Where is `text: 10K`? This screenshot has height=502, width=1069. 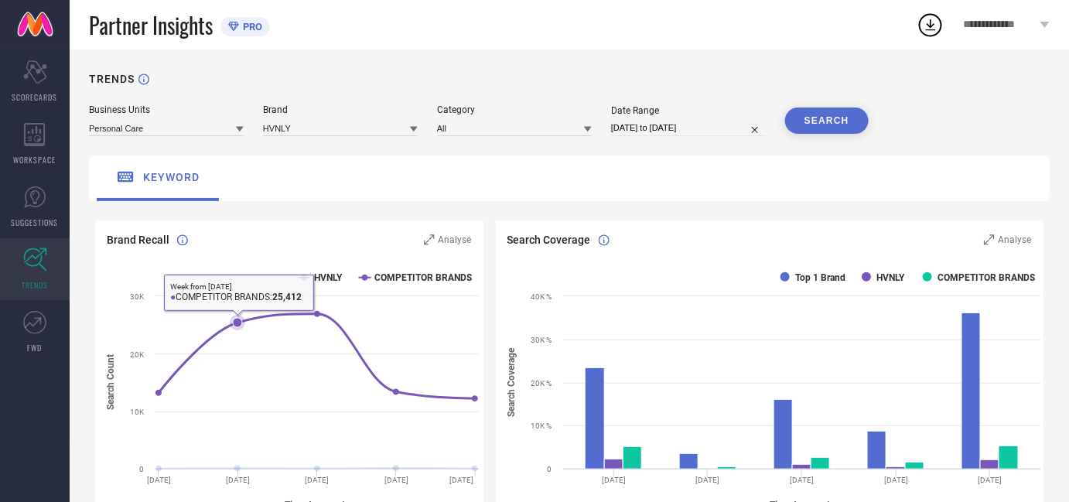 text: 10K is located at coordinates (137, 411).